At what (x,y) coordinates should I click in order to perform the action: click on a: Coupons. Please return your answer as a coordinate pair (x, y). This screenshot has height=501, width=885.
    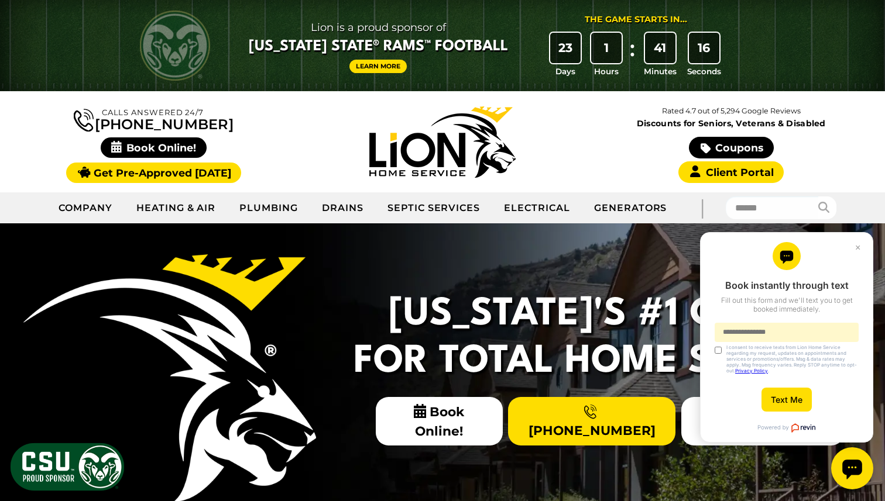
    Looking at the image, I should click on (731, 147).